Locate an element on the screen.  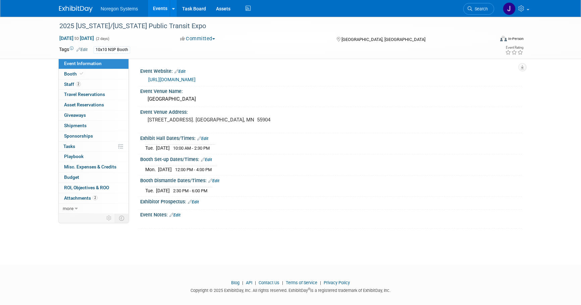
div: In-Person is located at coordinates (515, 39).